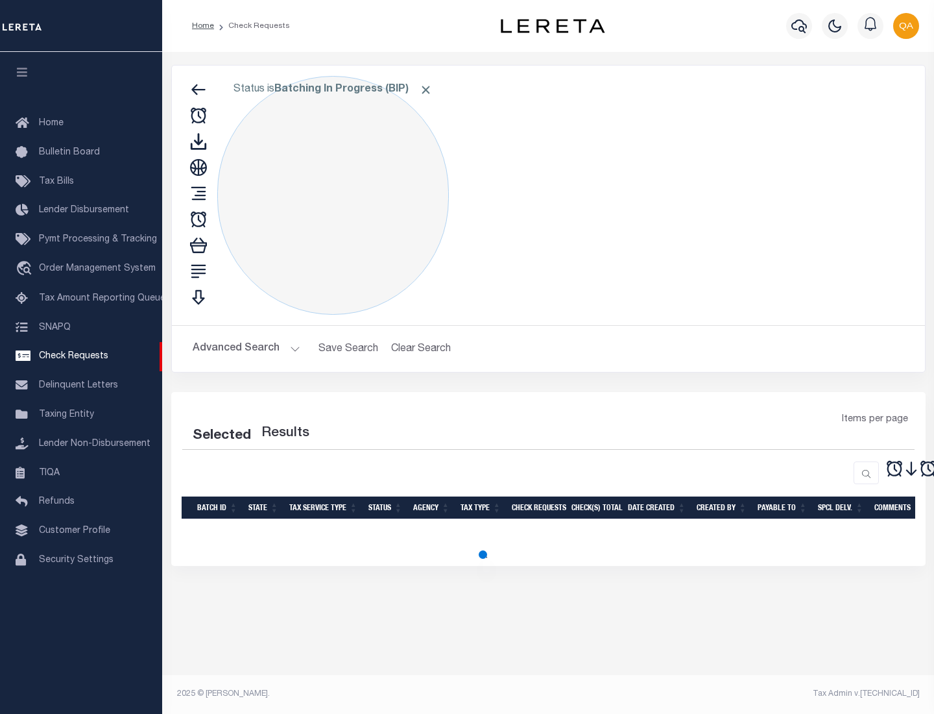 The height and width of the screenshot is (714, 934). Describe the element at coordinates (56, 182) in the screenshot. I see `span: Tax Bills` at that location.